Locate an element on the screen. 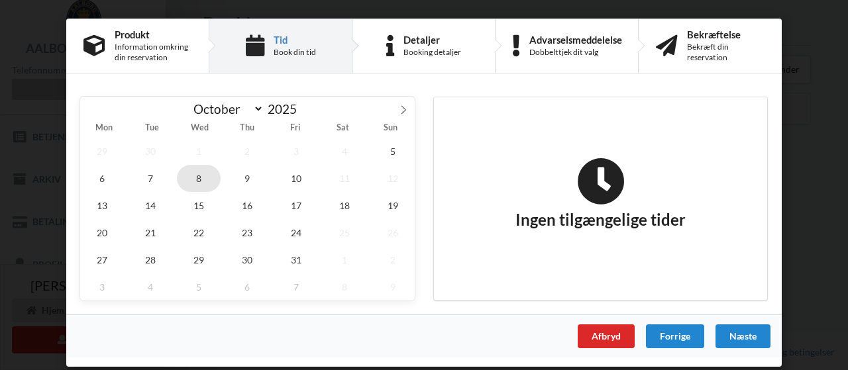 The width and height of the screenshot is (848, 370). span: October 22, 2025 is located at coordinates (199, 233).